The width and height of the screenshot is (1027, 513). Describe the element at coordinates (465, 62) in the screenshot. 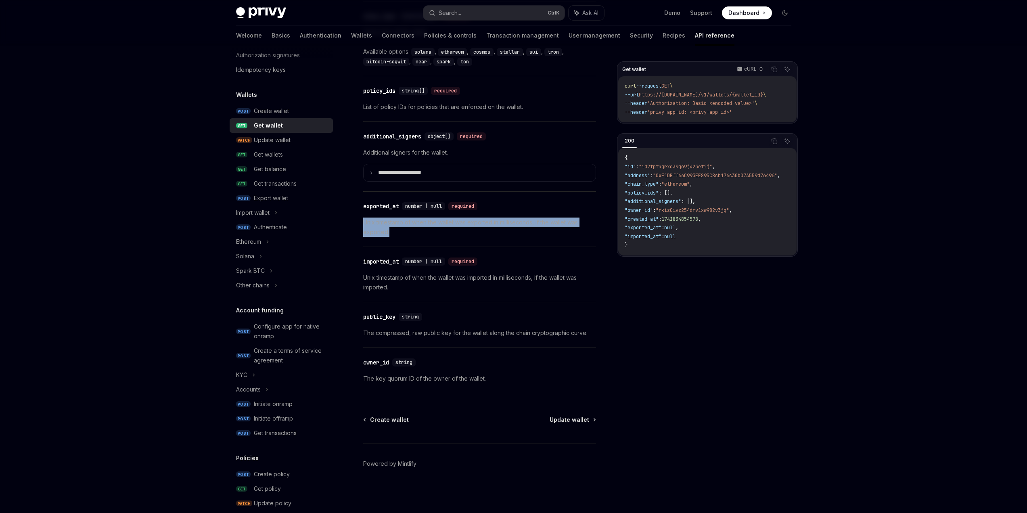

I see `code: ton` at that location.